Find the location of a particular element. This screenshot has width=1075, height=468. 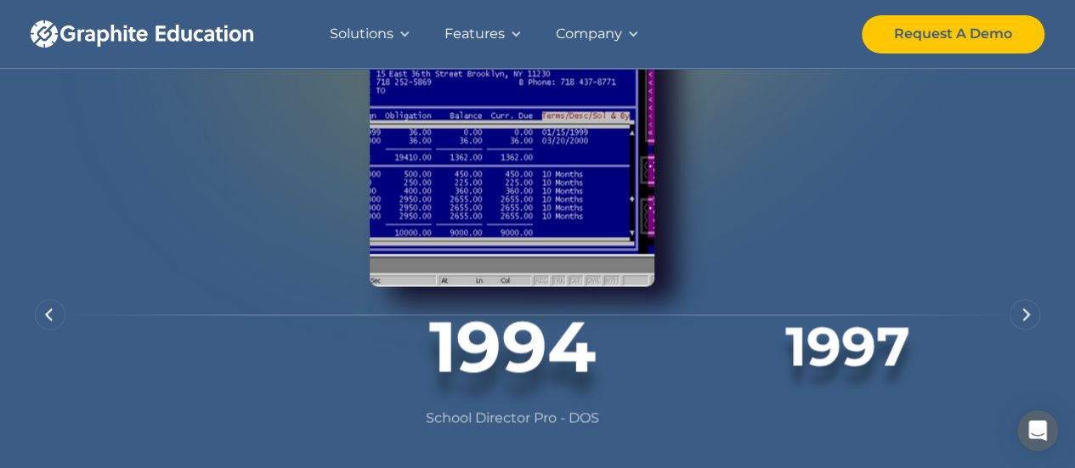

div: Solutions is located at coordinates (361, 34).